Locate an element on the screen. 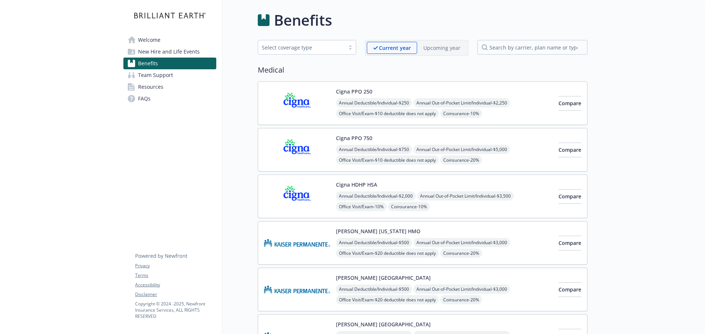 This screenshot has width=705, height=334. a: Resources is located at coordinates (170, 87).